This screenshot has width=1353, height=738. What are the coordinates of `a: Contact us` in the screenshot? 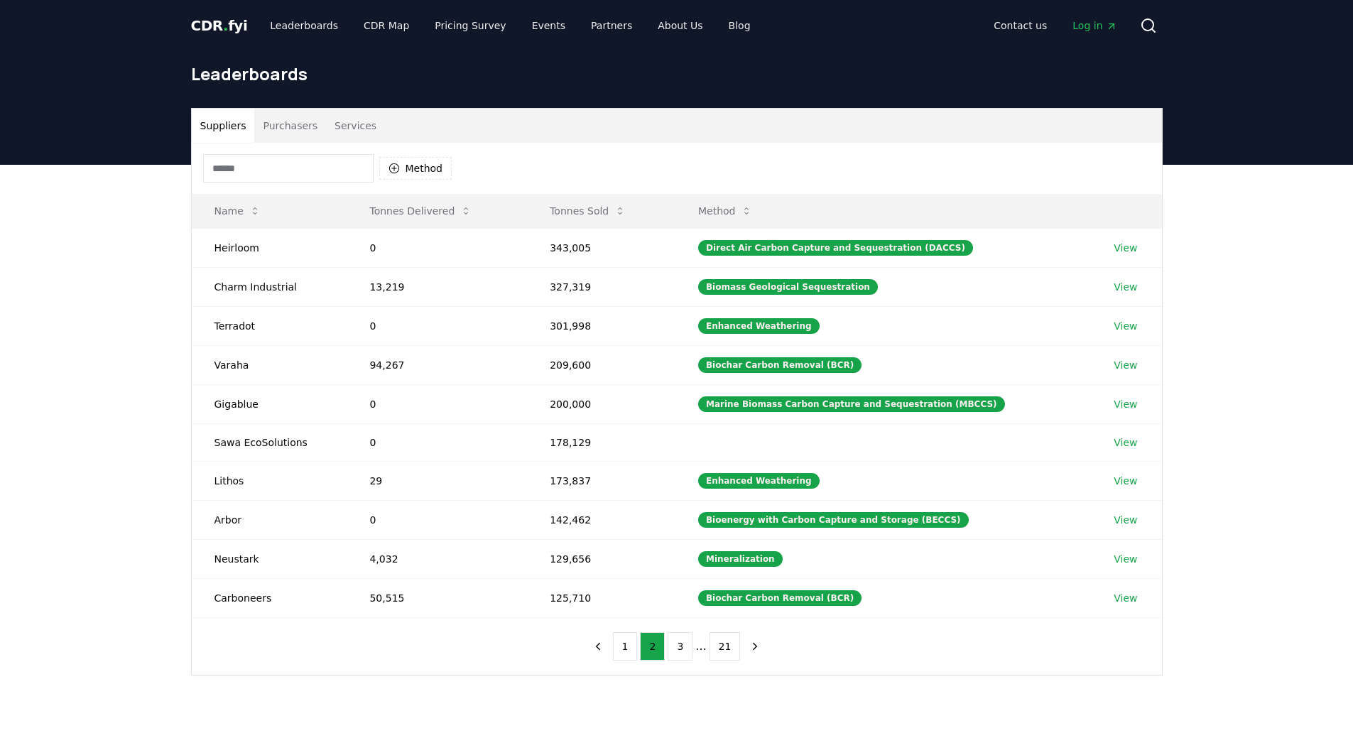 It's located at (1020, 26).